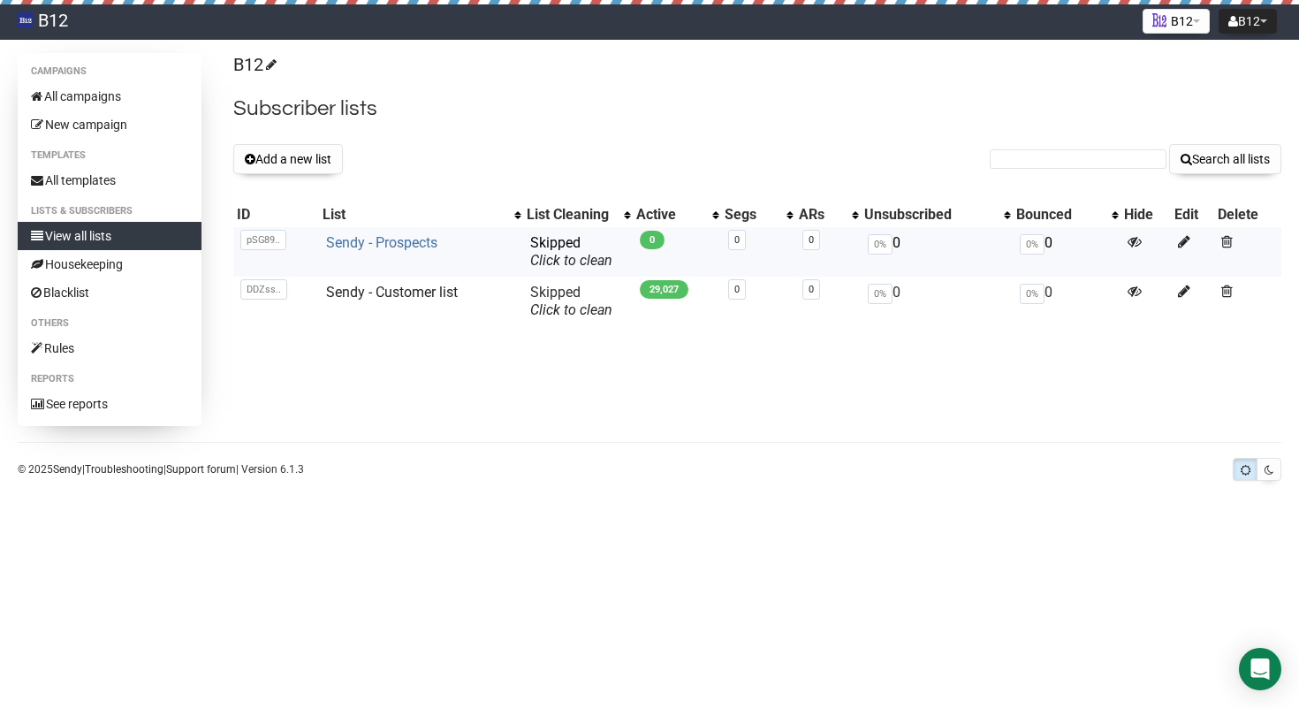  Describe the element at coordinates (1067, 215) in the screenshot. I see `th: Bounced: No sort applied, activate to apply an ascending sort` at that location.